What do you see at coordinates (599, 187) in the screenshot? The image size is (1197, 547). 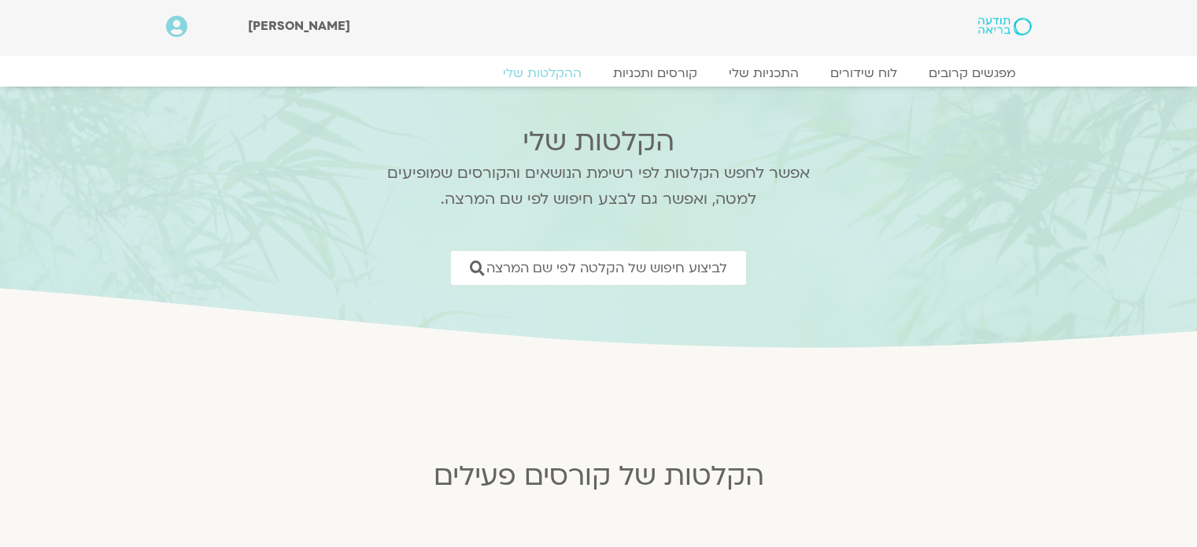 I see `p: אפשר לחפש הקלטות לפי רשימת הנושאים והקורסים שמופיעים למטה, ואפשר גם לבצע חיפוש לפי שם המרצה.` at bounding box center [599, 187].